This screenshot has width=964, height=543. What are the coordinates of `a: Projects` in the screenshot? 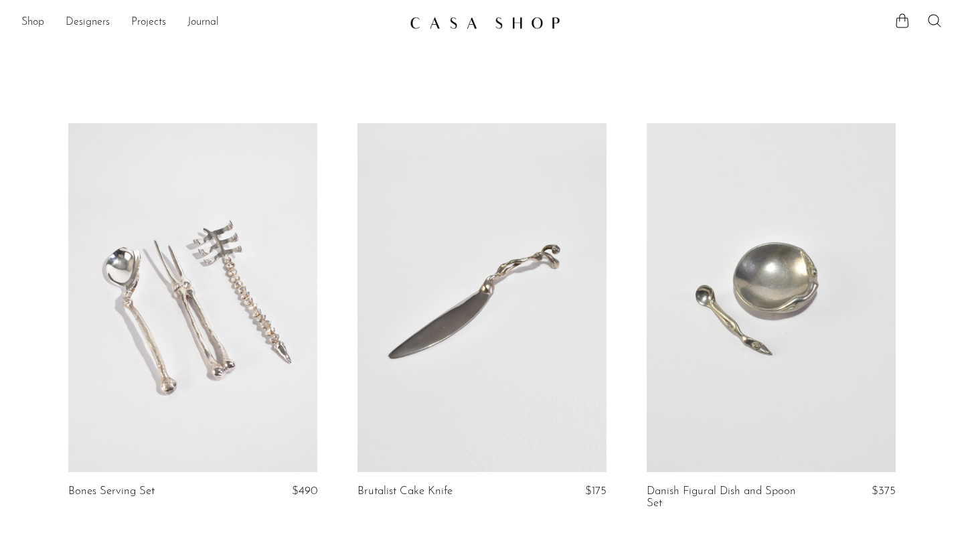 It's located at (149, 23).